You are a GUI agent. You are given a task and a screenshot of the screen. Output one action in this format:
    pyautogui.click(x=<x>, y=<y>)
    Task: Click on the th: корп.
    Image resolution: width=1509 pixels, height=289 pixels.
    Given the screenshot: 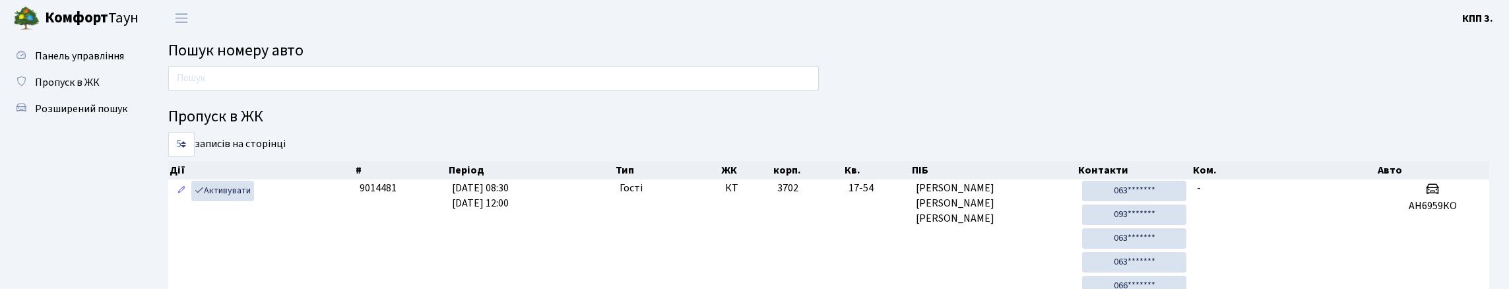 What is the action you would take?
    pyautogui.click(x=808, y=170)
    